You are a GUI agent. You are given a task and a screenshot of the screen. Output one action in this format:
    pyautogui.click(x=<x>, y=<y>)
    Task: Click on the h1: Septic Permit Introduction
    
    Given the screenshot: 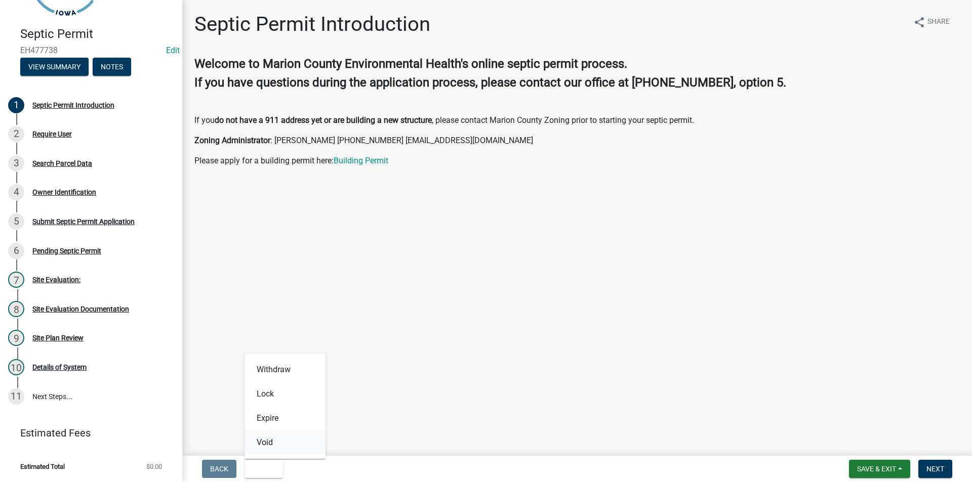 What is the action you would take?
    pyautogui.click(x=312, y=24)
    